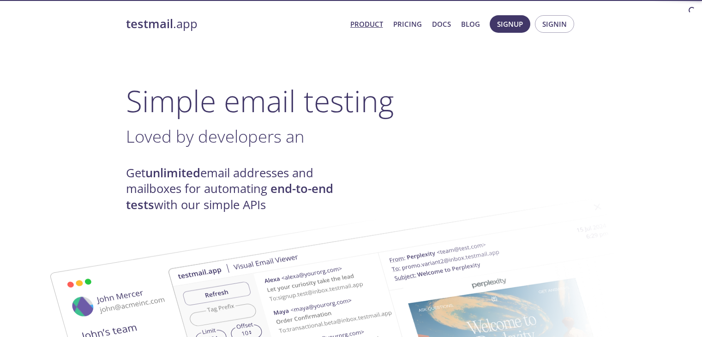  I want to click on strong: testmail, so click(150, 24).